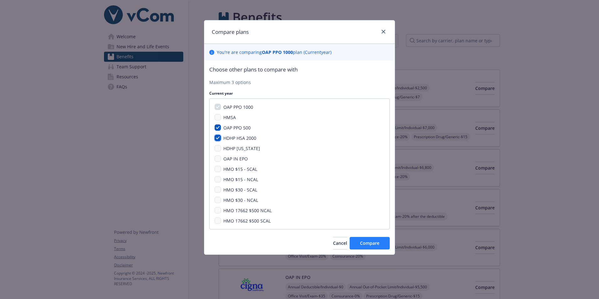 This screenshot has height=299, width=599. I want to click on b: OAP PPO 1000, so click(277, 52).